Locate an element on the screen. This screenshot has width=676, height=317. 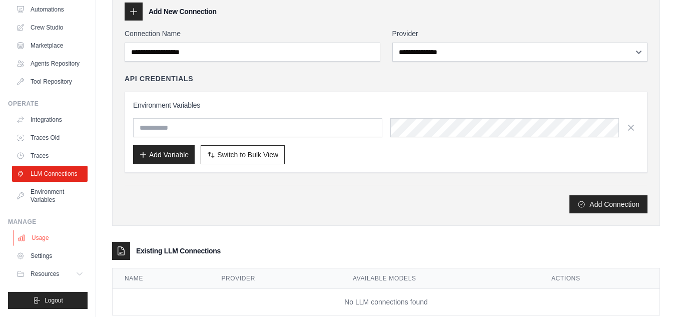
a: Integrations is located at coordinates (50, 120).